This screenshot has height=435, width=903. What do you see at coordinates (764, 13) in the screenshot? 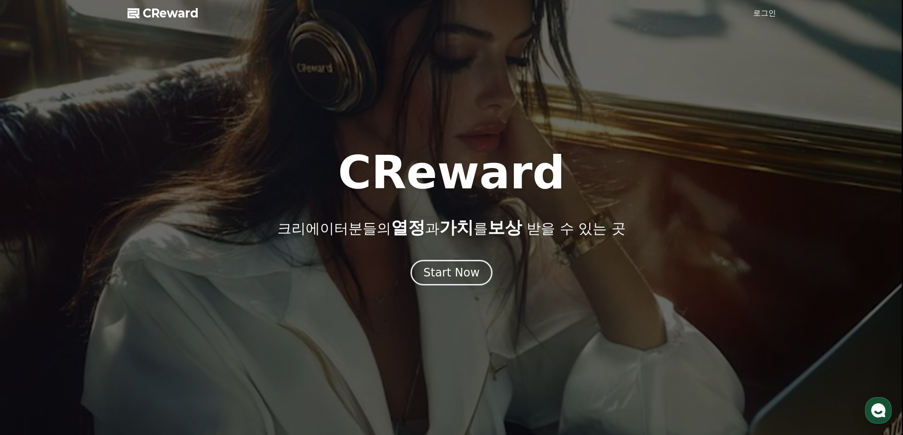
I see `a: 로그인` at bounding box center [764, 13].